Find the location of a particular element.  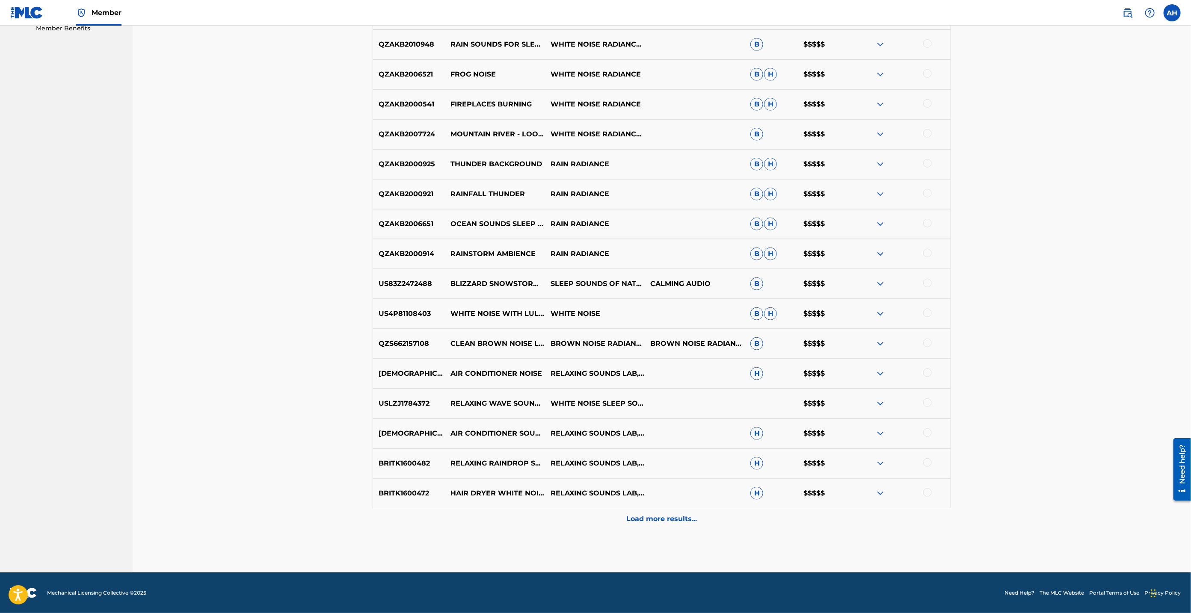

img: logo is located at coordinates (24, 593).